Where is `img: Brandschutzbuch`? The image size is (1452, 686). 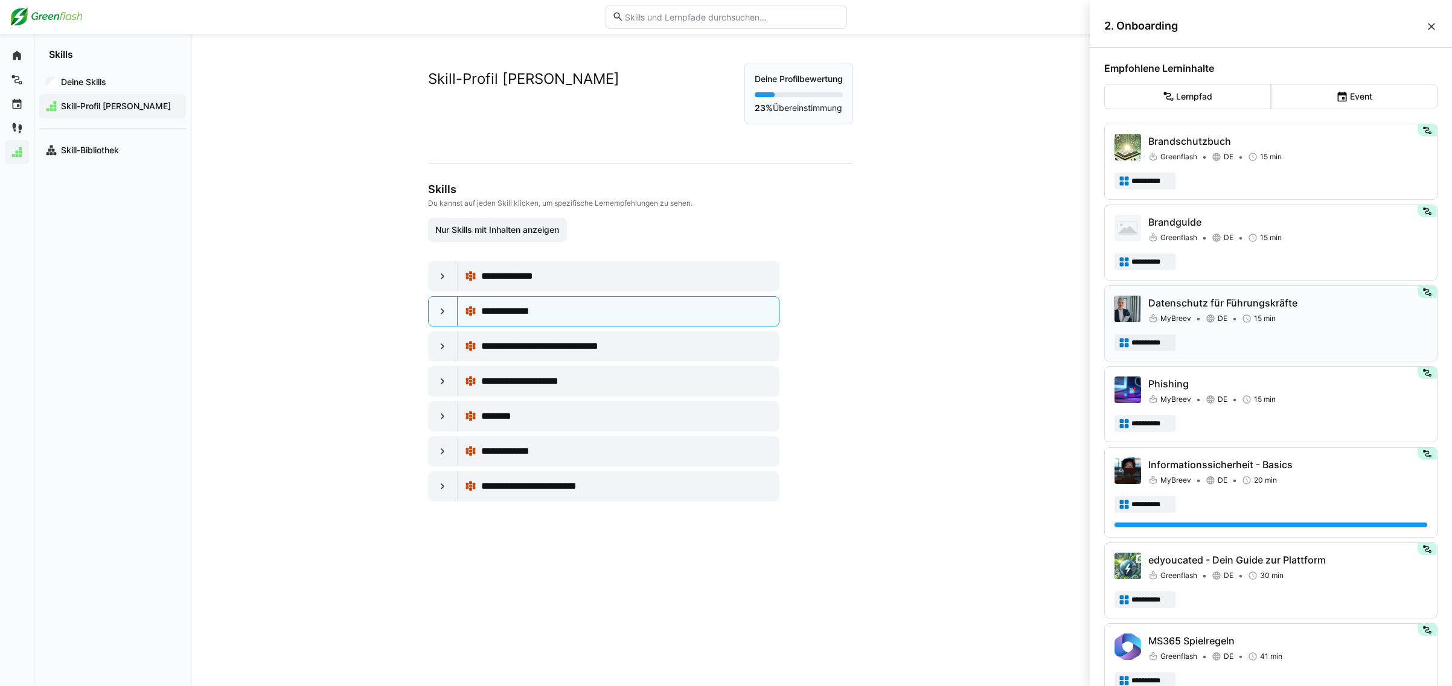
img: Brandschutzbuch is located at coordinates (1128, 147).